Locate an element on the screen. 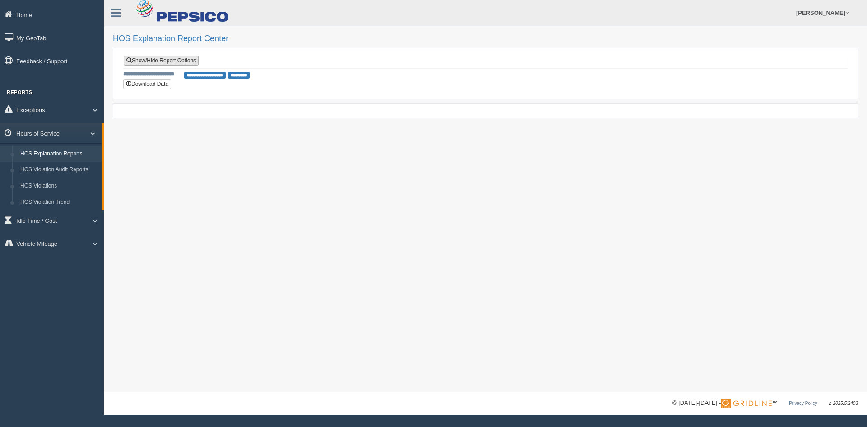 The image size is (867, 427). button: Download Data is located at coordinates (147, 84).